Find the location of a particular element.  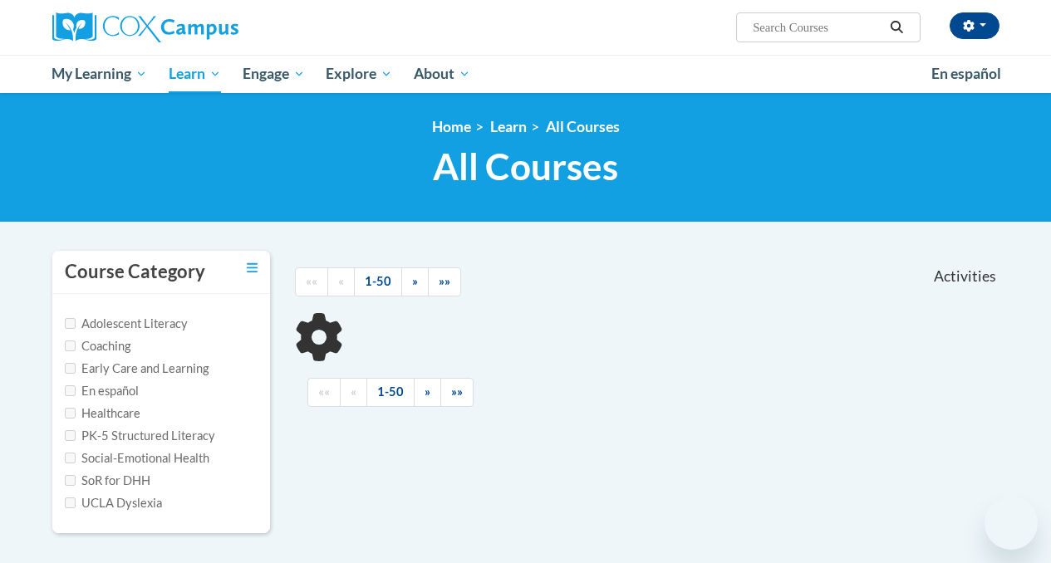

a: Toggle collapse is located at coordinates (252, 268).